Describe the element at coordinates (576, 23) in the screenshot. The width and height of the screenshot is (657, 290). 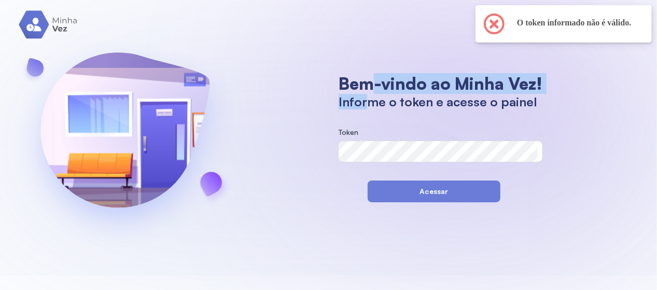
I see `h2: O token informado não é válido.` at that location.